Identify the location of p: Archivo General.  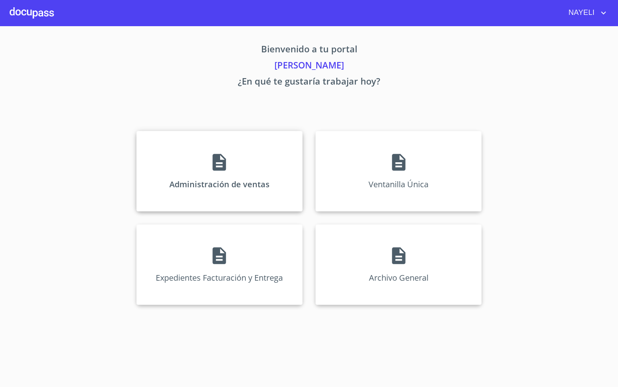
(399, 277).